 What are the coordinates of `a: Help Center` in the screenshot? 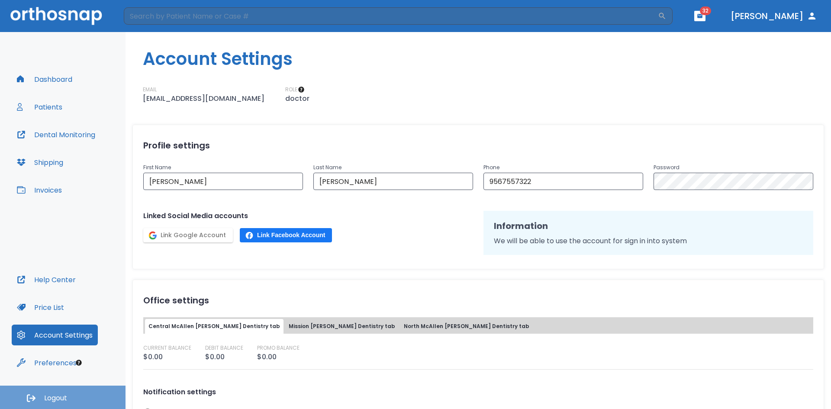 It's located at (46, 280).